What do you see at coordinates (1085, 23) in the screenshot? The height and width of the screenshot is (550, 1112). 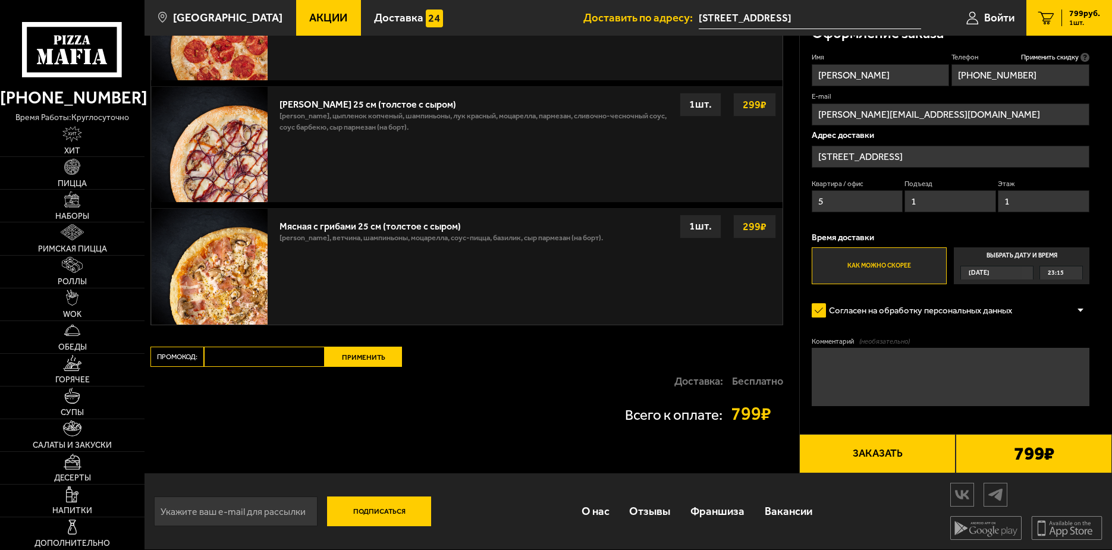 I see `span: 1 шт.` at bounding box center [1085, 23].